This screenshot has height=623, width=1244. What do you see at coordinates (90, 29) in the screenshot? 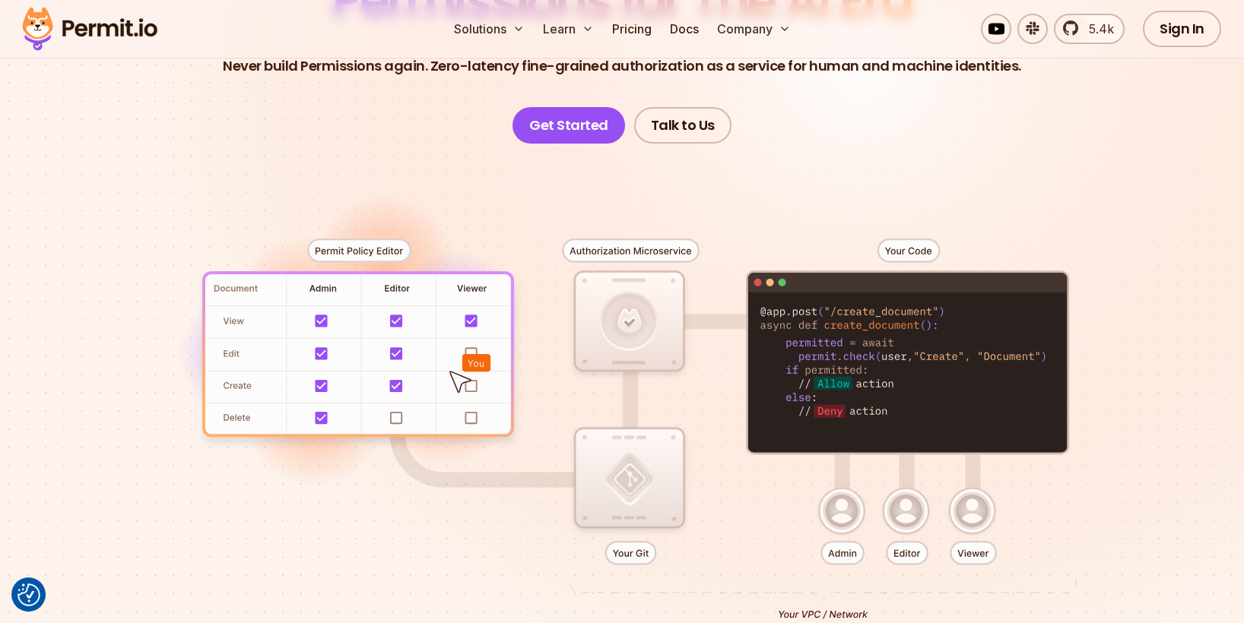
I see `img: Permit logo` at bounding box center [90, 29].